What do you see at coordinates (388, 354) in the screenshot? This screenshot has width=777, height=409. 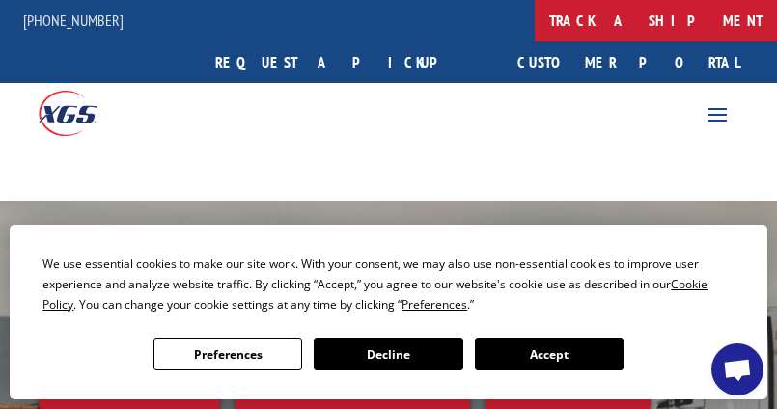 I see `button: Decline` at bounding box center [388, 354].